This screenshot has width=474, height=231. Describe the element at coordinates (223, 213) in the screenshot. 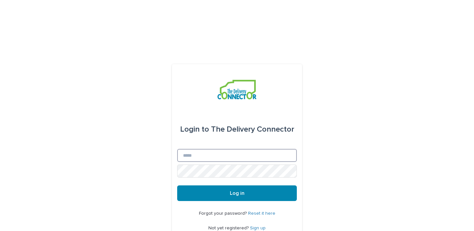

I see `span: Forgot your password?` at that location.